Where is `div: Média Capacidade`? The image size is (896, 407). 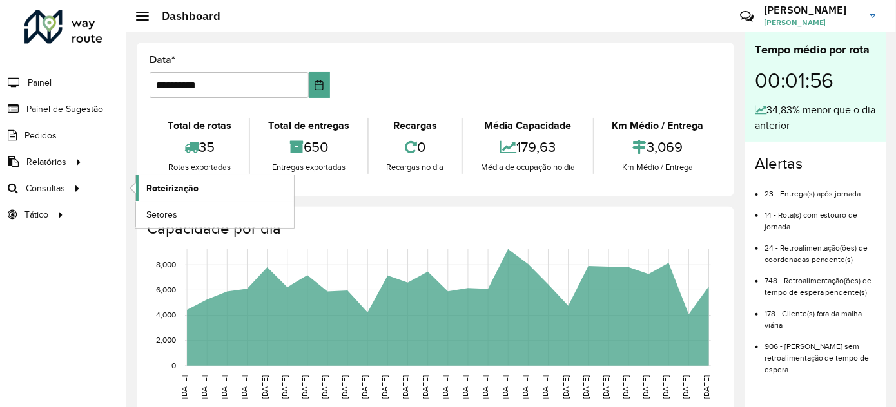
div: Média Capacidade is located at coordinates (527, 126).